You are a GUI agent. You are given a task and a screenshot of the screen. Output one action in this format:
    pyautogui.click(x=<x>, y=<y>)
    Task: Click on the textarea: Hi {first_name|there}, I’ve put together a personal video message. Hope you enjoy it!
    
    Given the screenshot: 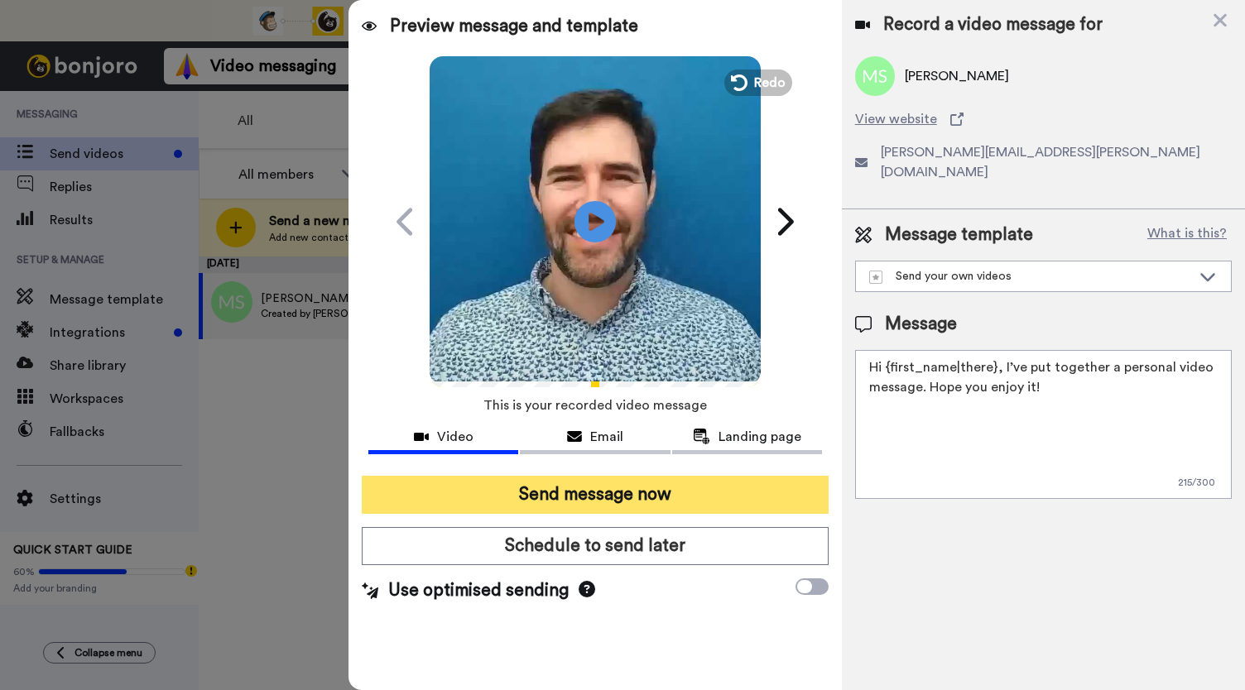 What is the action you would take?
    pyautogui.click(x=1043, y=424)
    